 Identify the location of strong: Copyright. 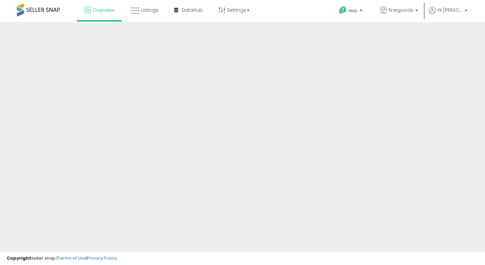
(19, 258).